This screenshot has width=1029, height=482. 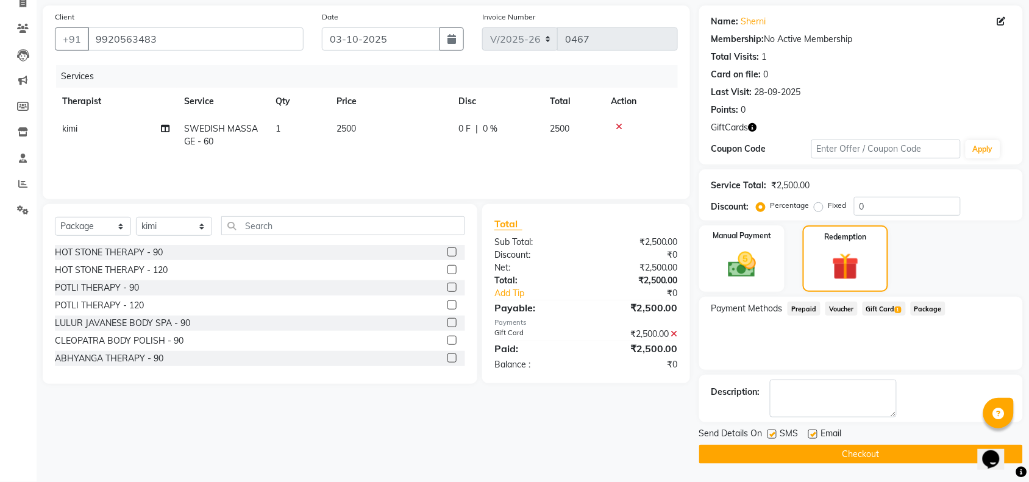 I want to click on img: _cash.svg, so click(x=742, y=265).